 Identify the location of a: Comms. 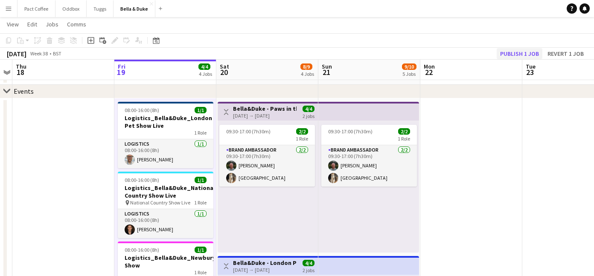
(76, 24).